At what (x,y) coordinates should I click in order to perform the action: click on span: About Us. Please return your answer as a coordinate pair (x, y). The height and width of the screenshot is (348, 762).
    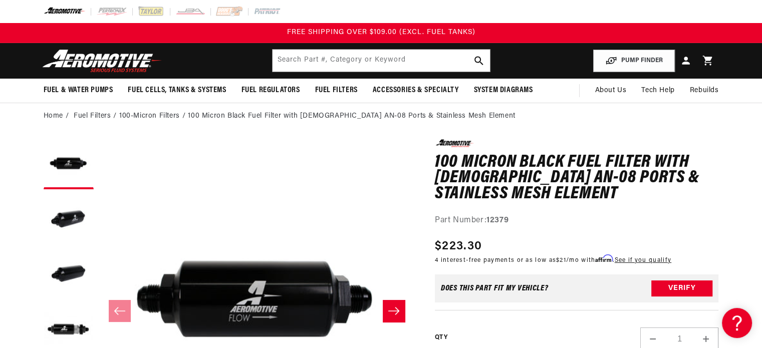
    Looking at the image, I should click on (610, 90).